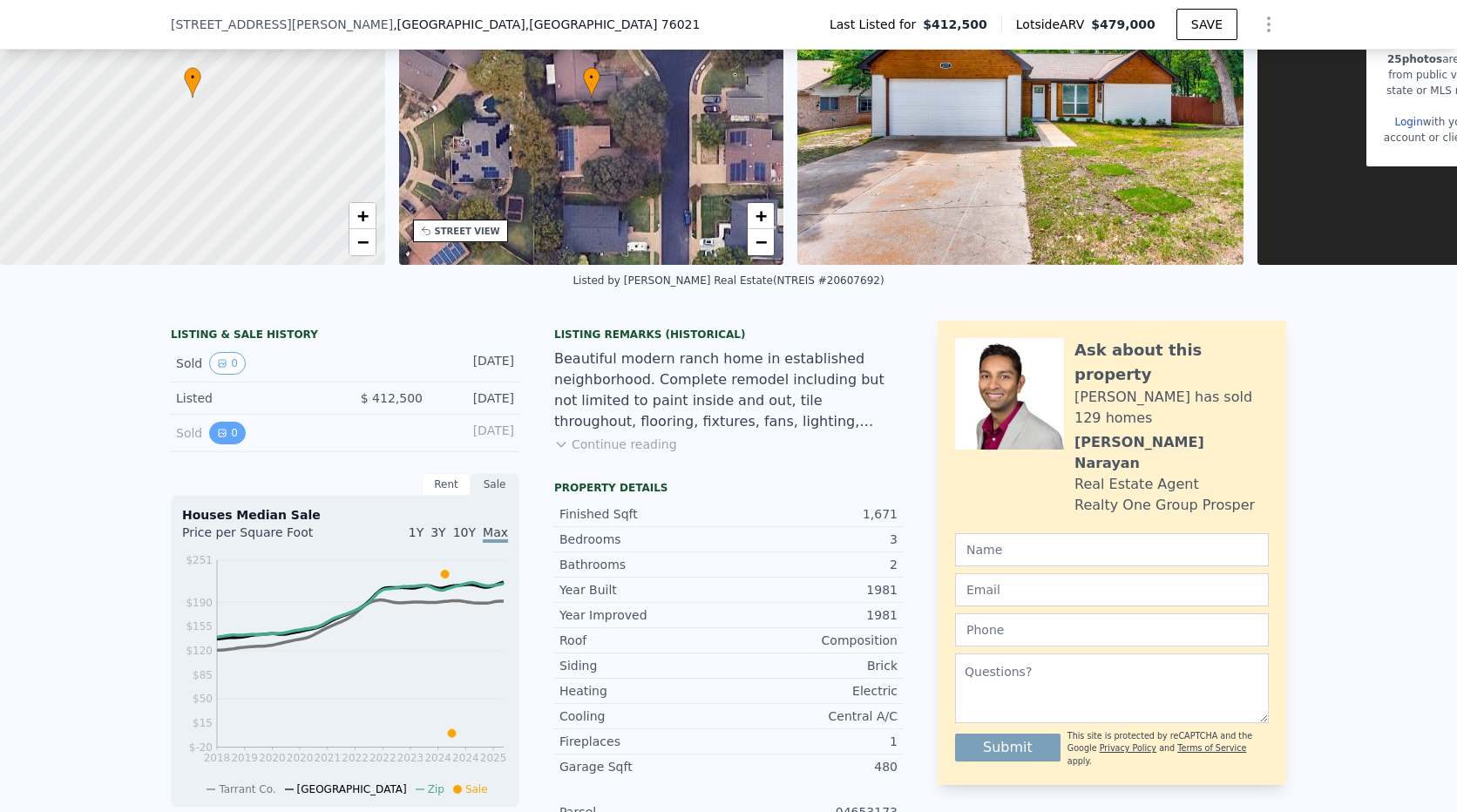  I want to click on tspan: 2021, so click(327, 758).